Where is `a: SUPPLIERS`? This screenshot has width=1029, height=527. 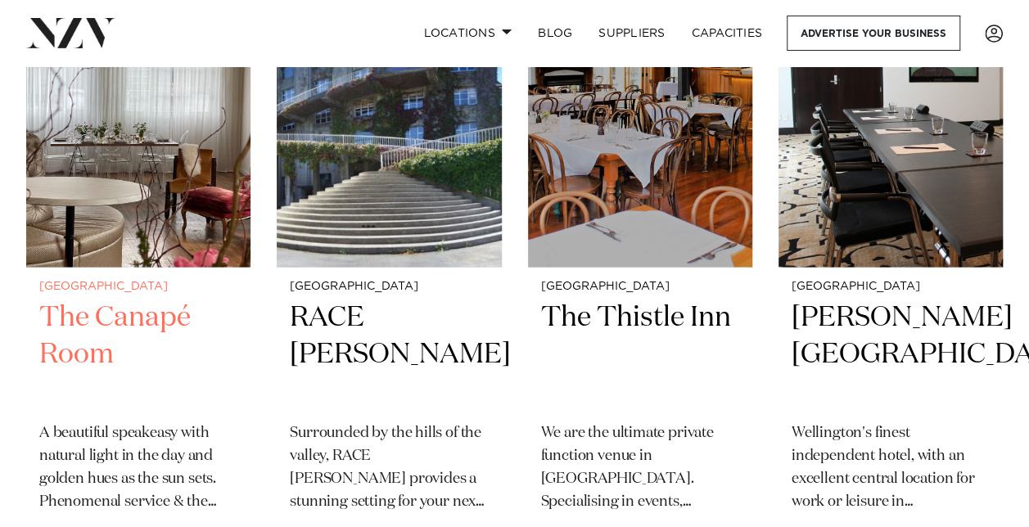 a: SUPPLIERS is located at coordinates (631, 33).